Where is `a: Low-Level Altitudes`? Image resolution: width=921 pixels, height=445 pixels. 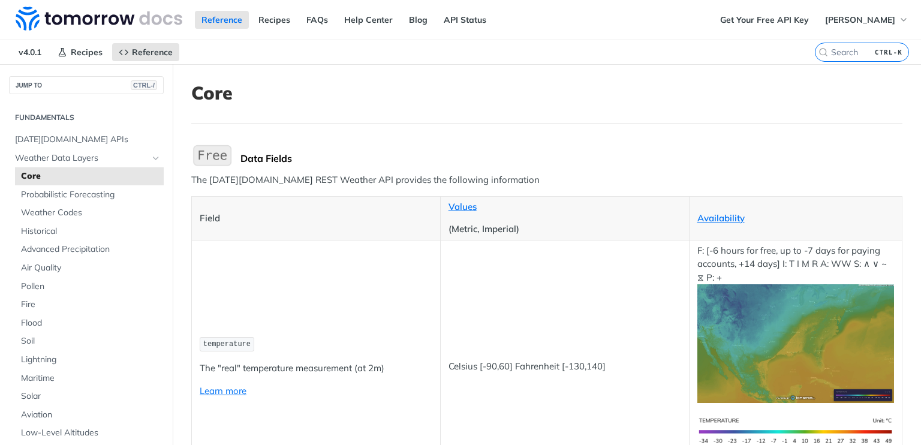 a: Low-Level Altitudes is located at coordinates (89, 433).